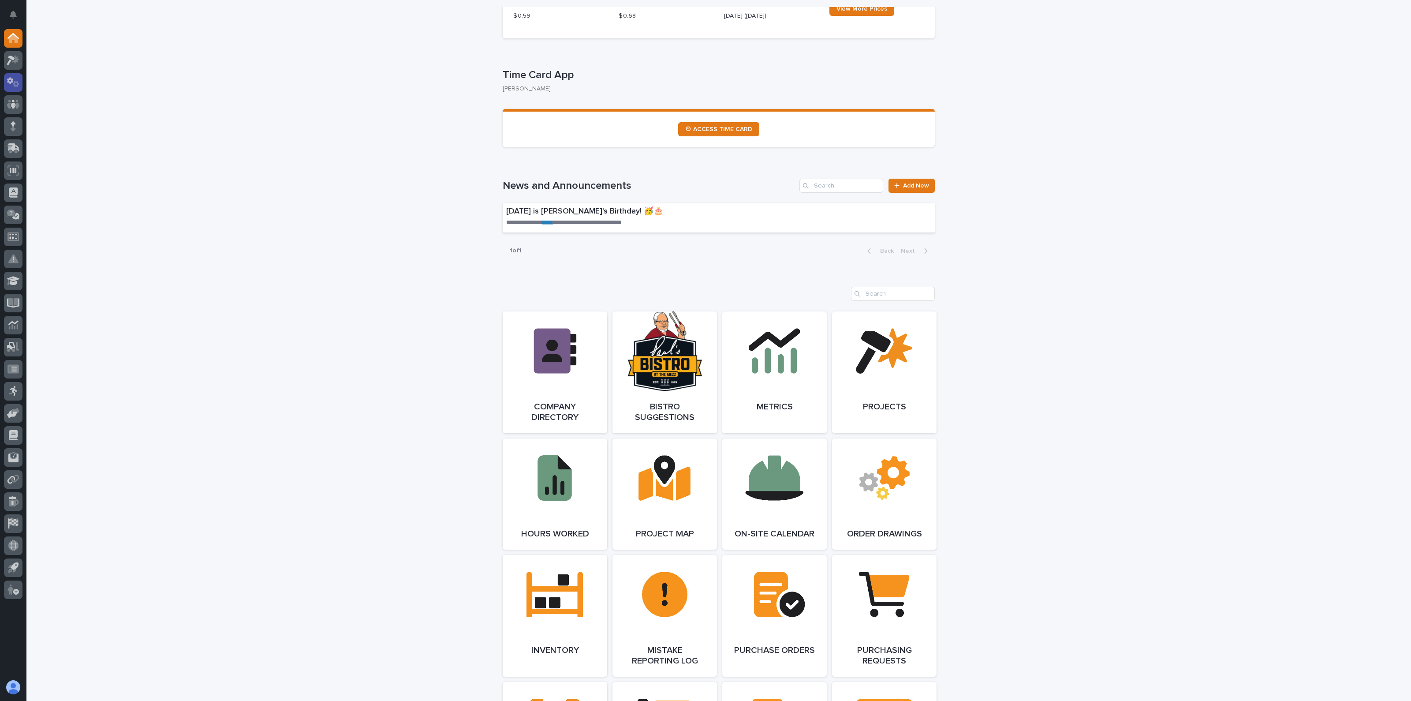 The width and height of the screenshot is (1411, 701). What do you see at coordinates (774, 616) in the screenshot?
I see `a: Purchase Orders` at bounding box center [774, 616].